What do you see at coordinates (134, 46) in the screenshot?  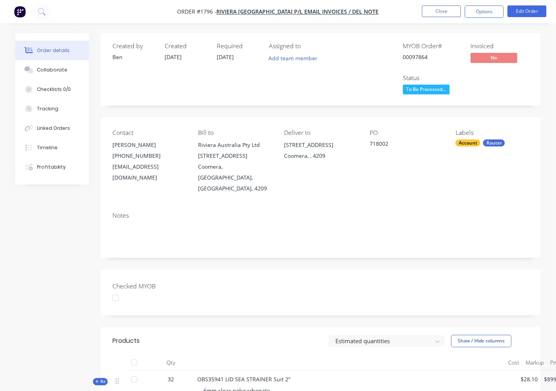 I see `div: Created by` at bounding box center [134, 46].